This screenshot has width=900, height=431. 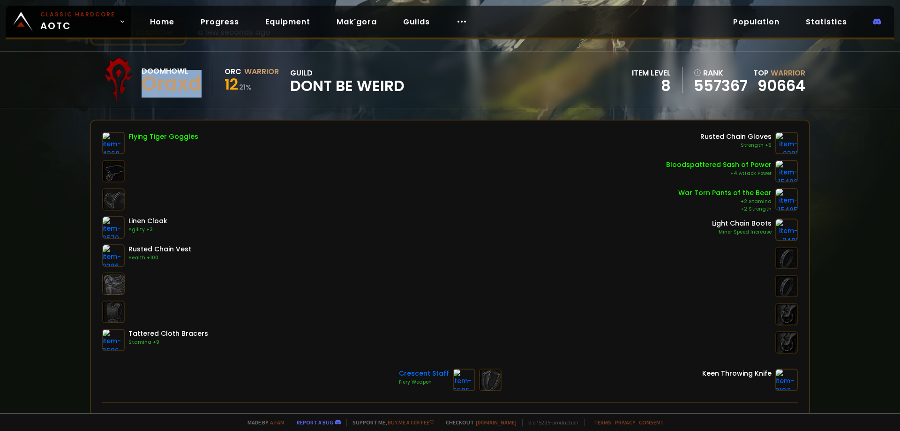 What do you see at coordinates (720, 73) in the screenshot?
I see `div: rank` at bounding box center [720, 73].